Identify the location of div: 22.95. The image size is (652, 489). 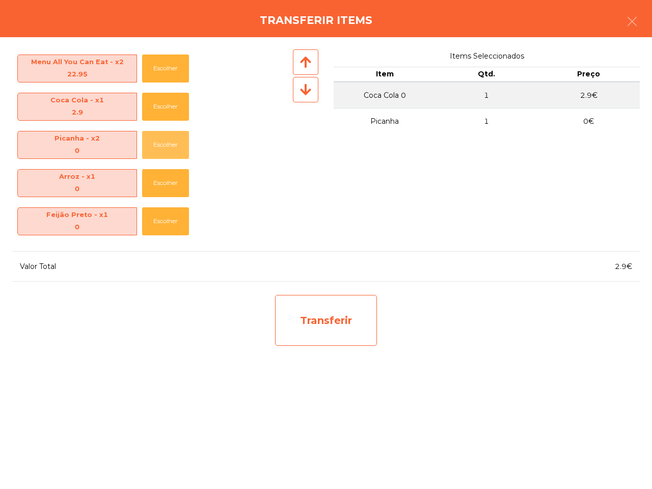
(77, 74).